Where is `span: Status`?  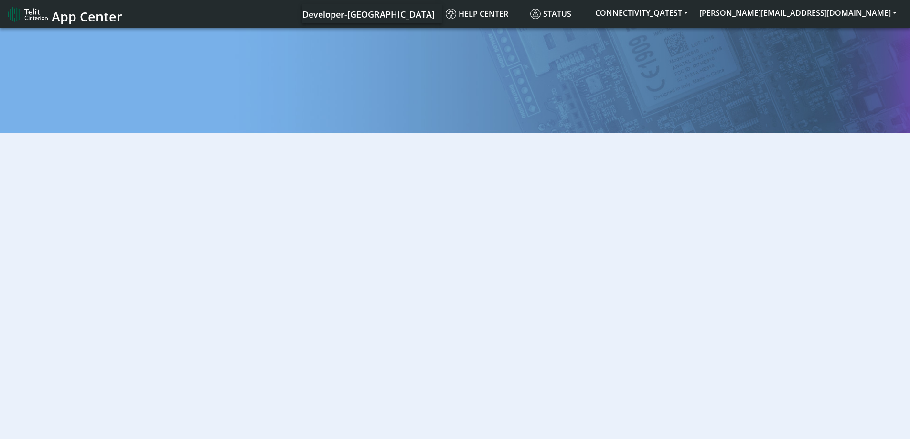
span: Status is located at coordinates (551, 14).